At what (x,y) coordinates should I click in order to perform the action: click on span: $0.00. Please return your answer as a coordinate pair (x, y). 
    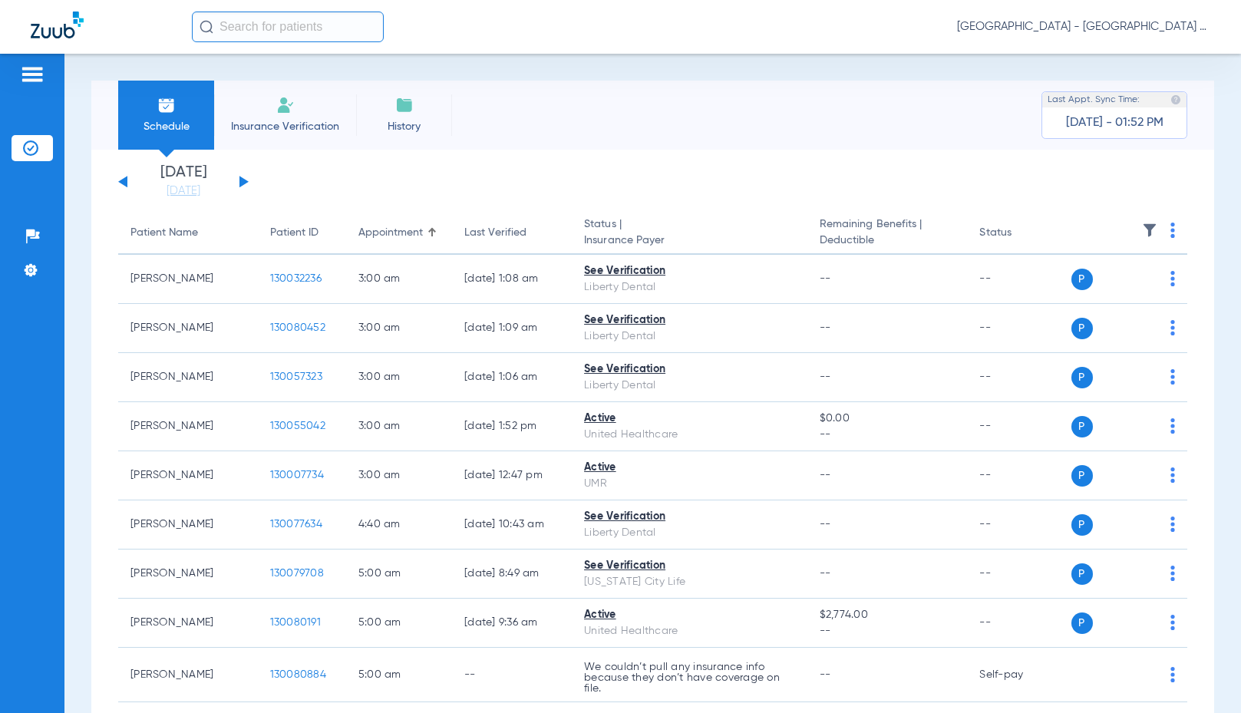
    Looking at the image, I should click on (887, 418).